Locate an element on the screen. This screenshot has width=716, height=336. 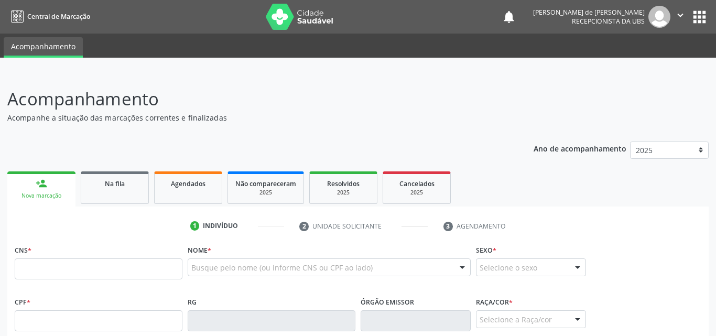
div: person_add is located at coordinates (41, 183).